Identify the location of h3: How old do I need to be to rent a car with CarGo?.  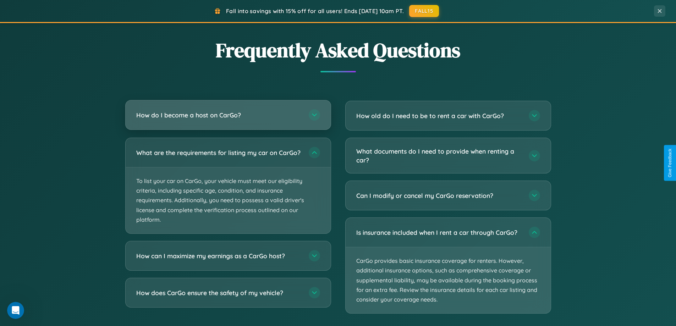
(439, 116).